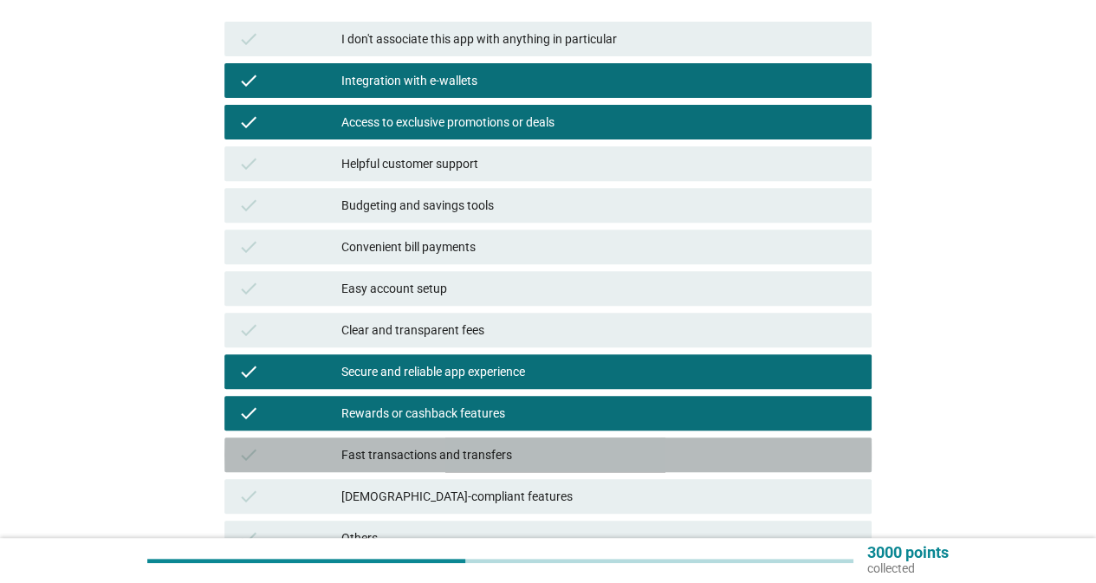 Image resolution: width=1096 pixels, height=583 pixels. I want to click on div: Others, so click(600, 538).